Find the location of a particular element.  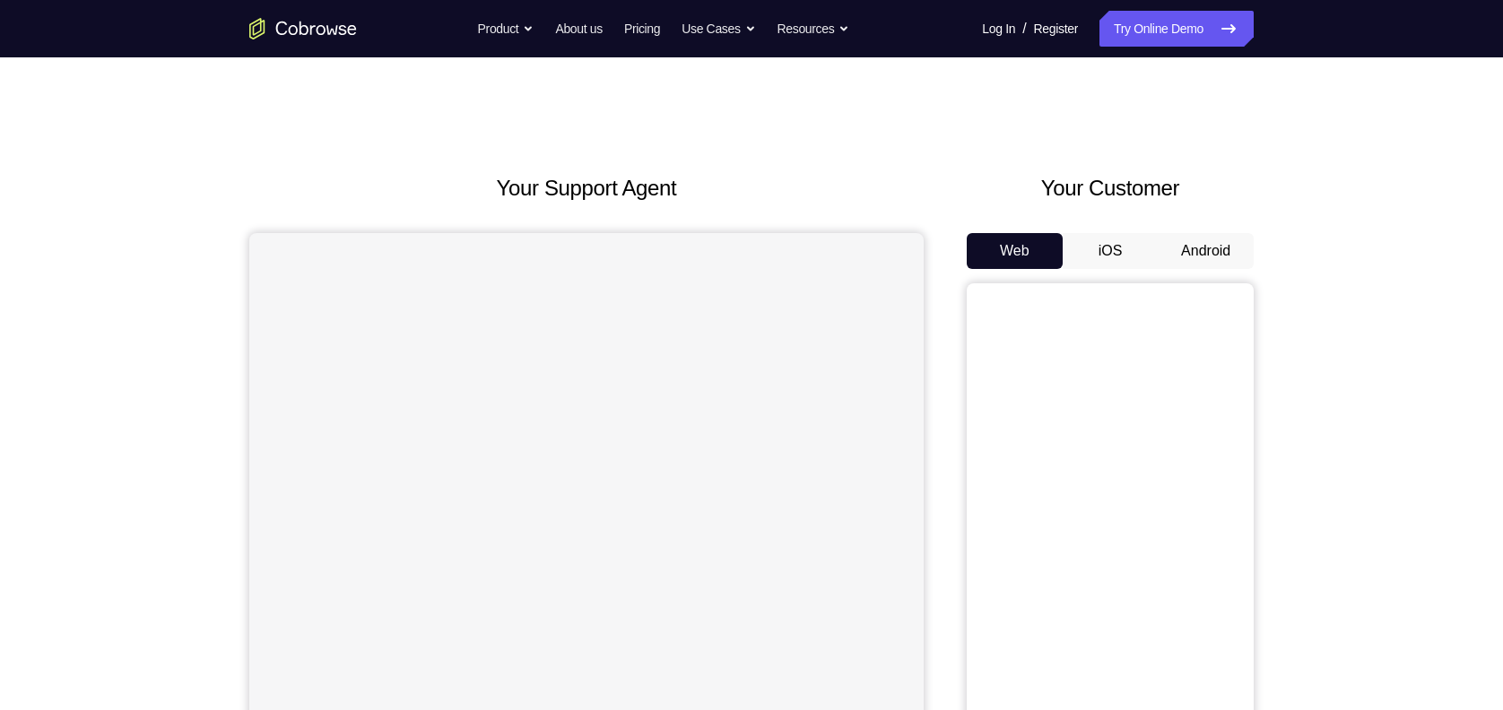

a: Go to the home page is located at coordinates (303, 29).